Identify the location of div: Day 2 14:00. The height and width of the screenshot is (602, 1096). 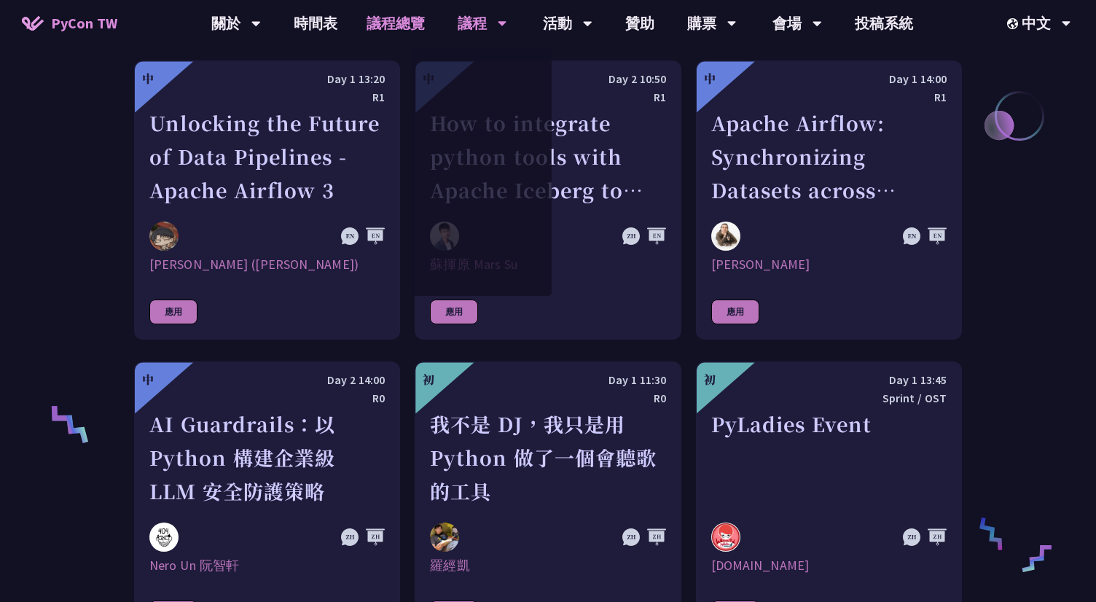
(267, 380).